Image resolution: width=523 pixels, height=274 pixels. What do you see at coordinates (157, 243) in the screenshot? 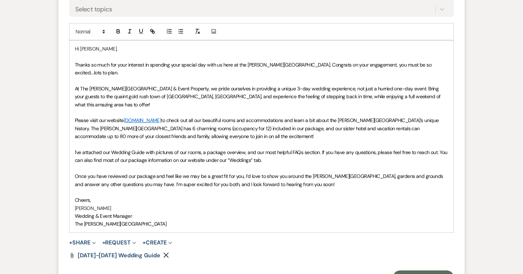
I see `button: Create` at bounding box center [157, 243].